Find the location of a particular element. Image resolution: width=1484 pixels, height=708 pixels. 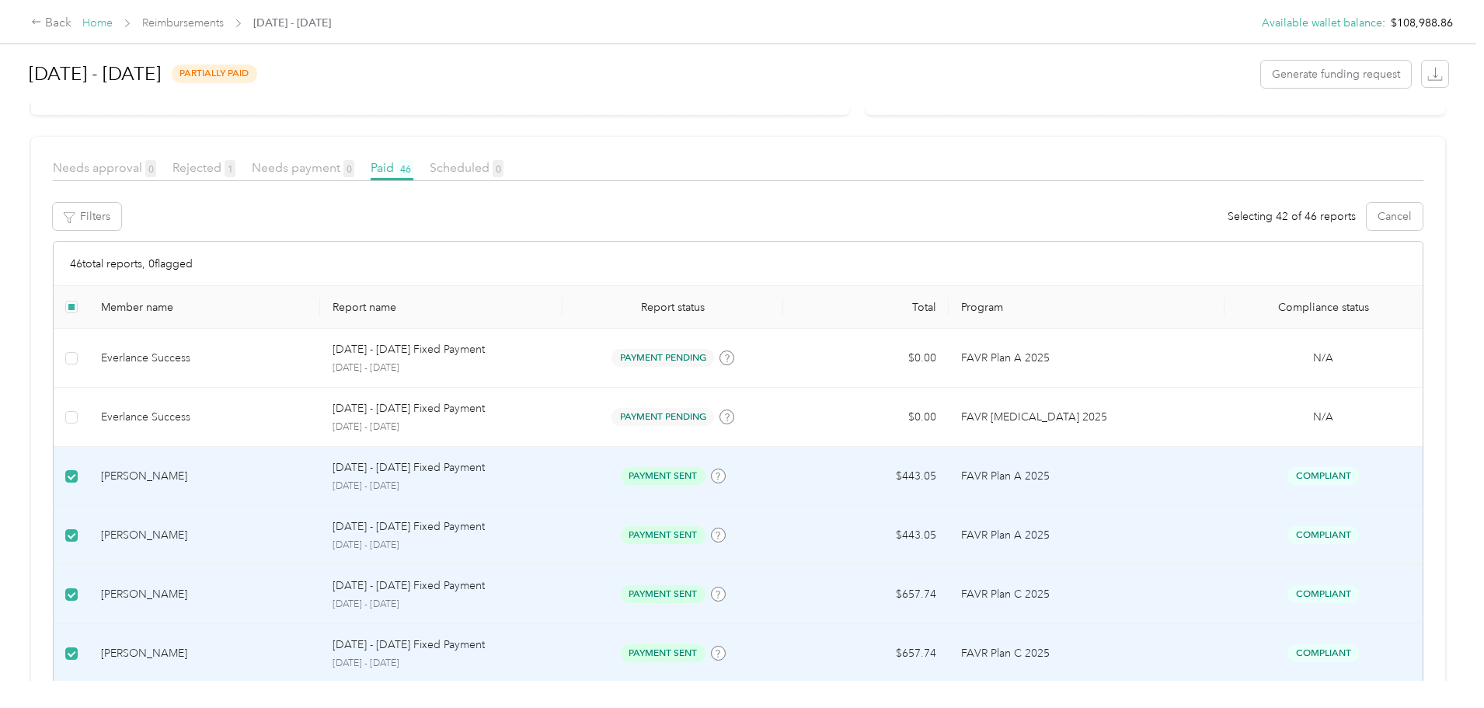

span: Compliance status is located at coordinates (1323, 307).